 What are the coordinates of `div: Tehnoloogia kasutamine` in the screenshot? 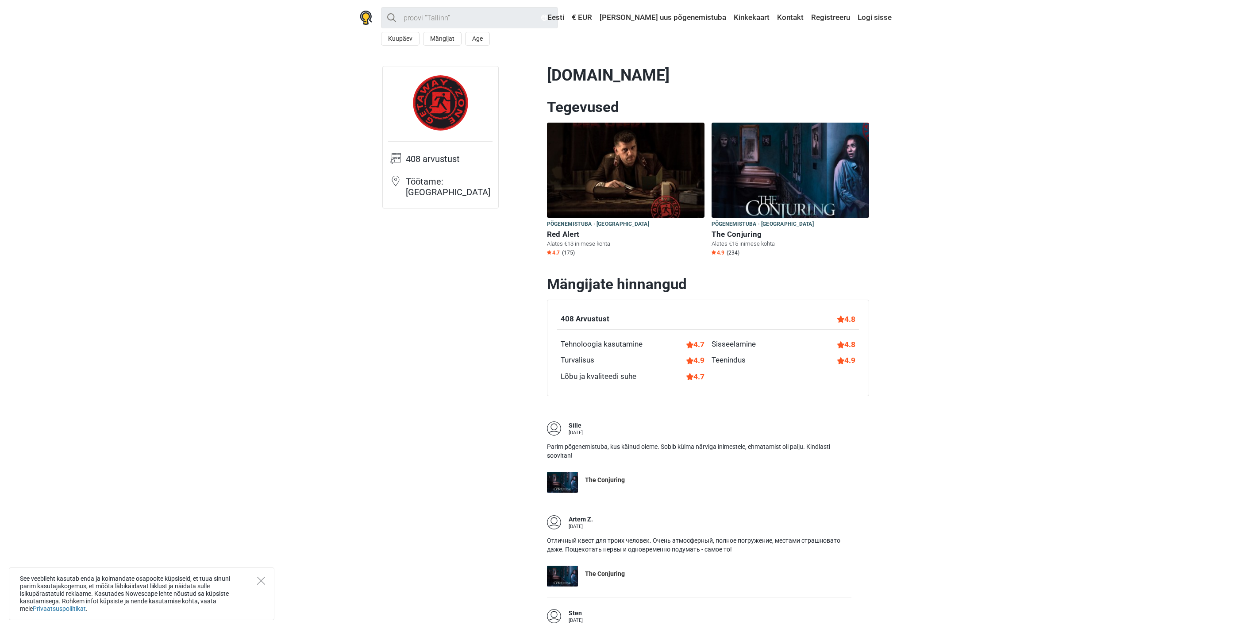 It's located at (601, 344).